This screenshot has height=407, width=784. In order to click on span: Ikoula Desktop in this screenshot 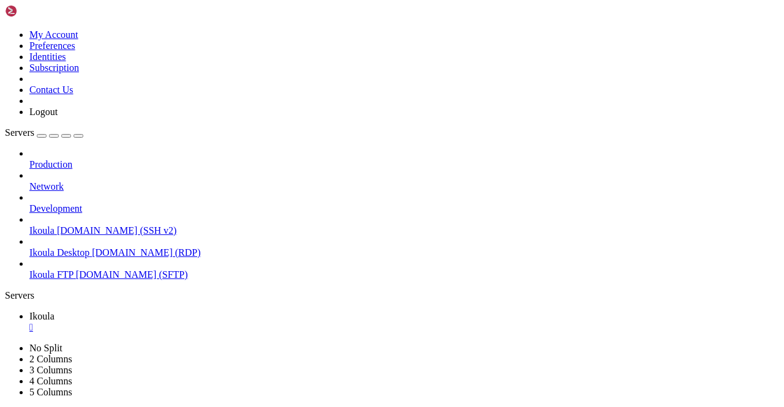, I will do `click(59, 252)`.